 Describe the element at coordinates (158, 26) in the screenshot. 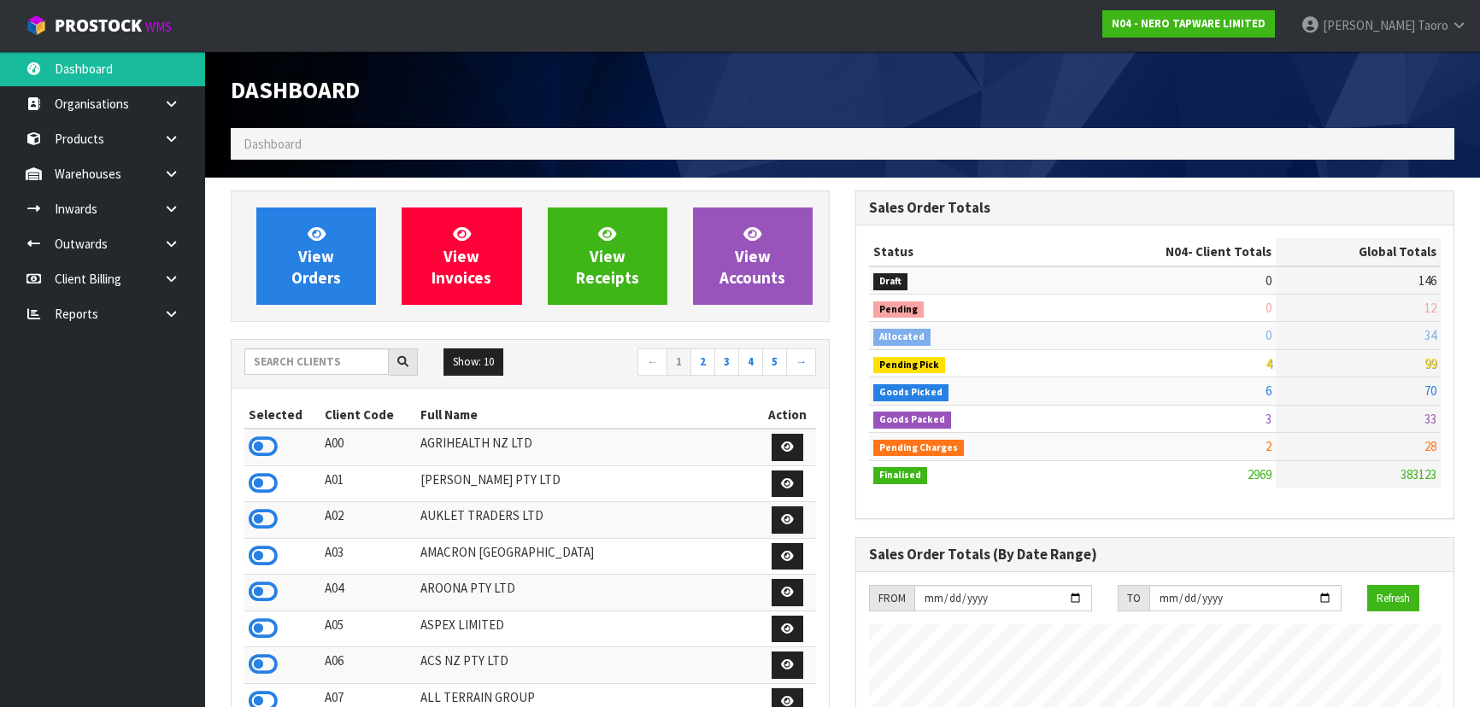

I see `small: WMS` at that location.